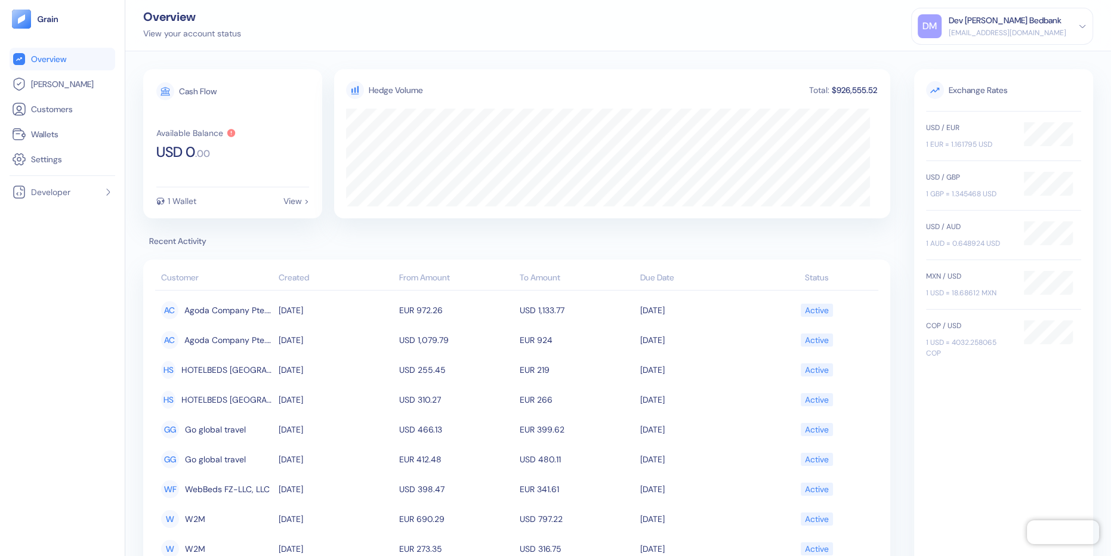 This screenshot has height=556, width=1111. What do you see at coordinates (457, 340) in the screenshot?
I see `td: USD 1,079.79` at bounding box center [457, 340].